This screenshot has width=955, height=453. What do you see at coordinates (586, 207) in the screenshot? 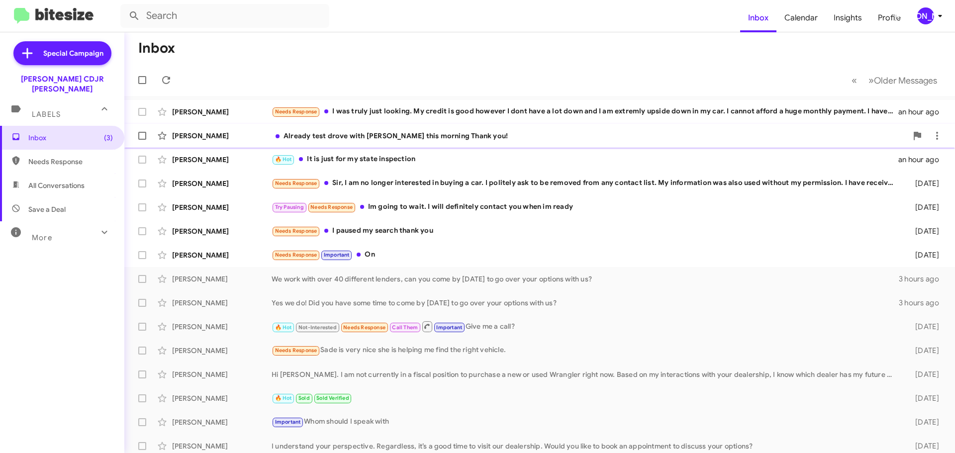
I see `div: Im going to wait. I will definitely contact you when im ready` at bounding box center [586, 207].